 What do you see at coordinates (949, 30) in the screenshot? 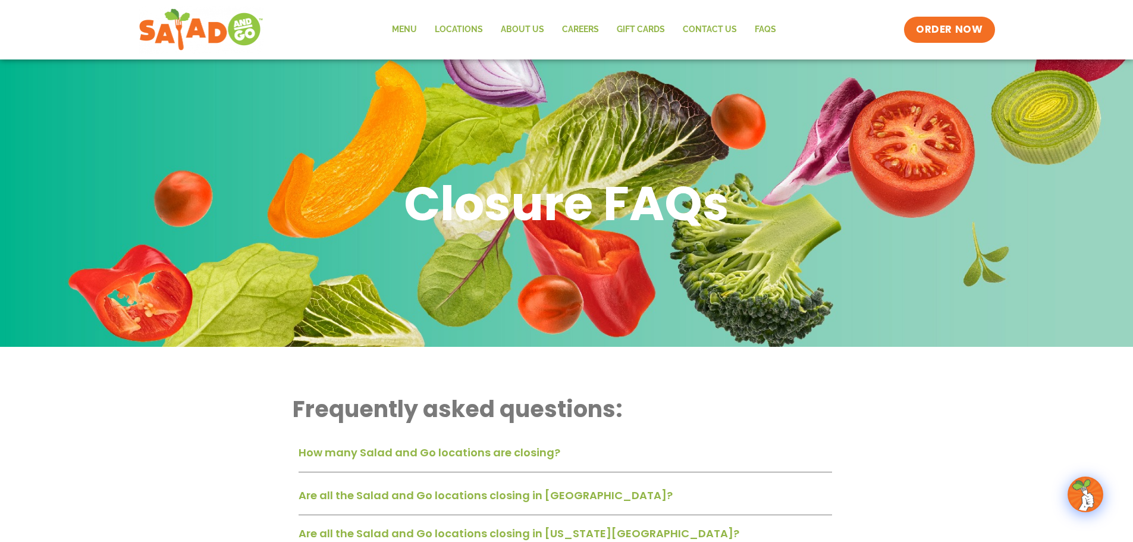
I see `span: ORDER NOW` at bounding box center [949, 30].